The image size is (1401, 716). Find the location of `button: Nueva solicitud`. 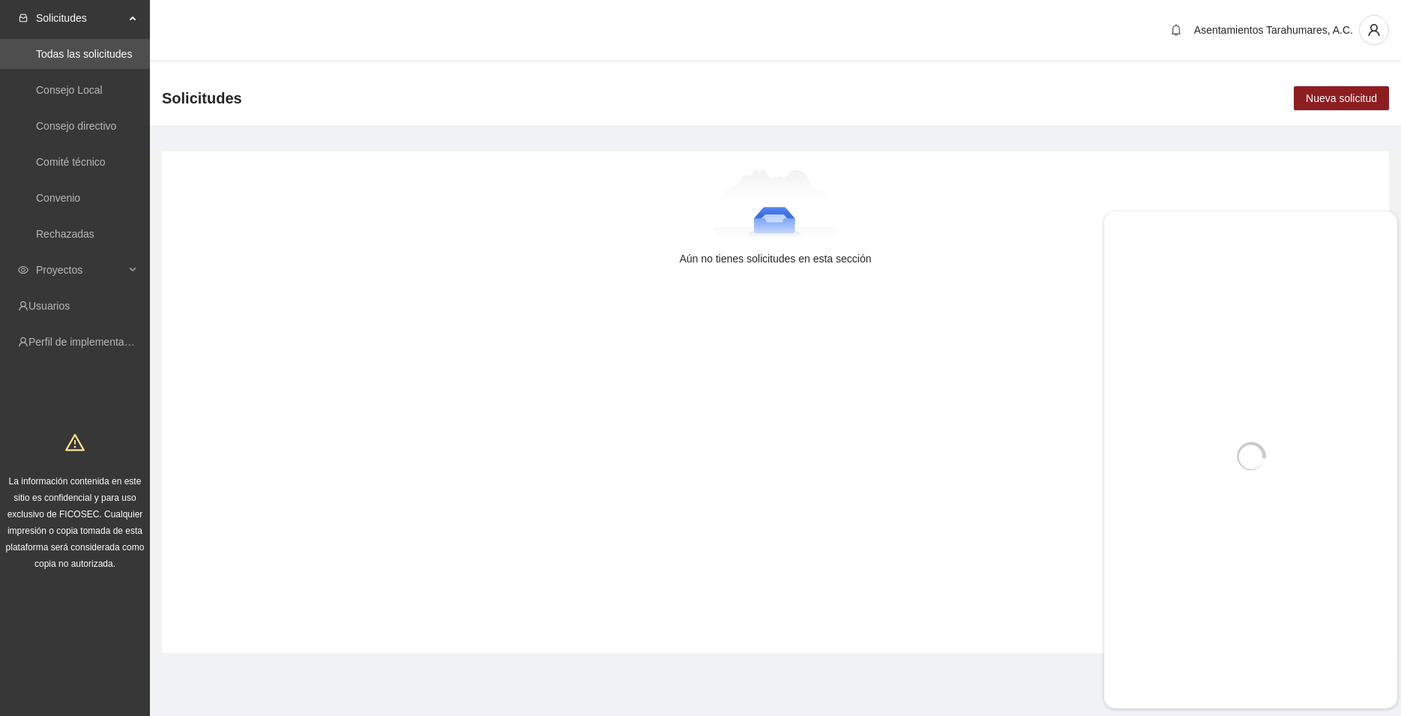

button: Nueva solicitud is located at coordinates (1341, 98).